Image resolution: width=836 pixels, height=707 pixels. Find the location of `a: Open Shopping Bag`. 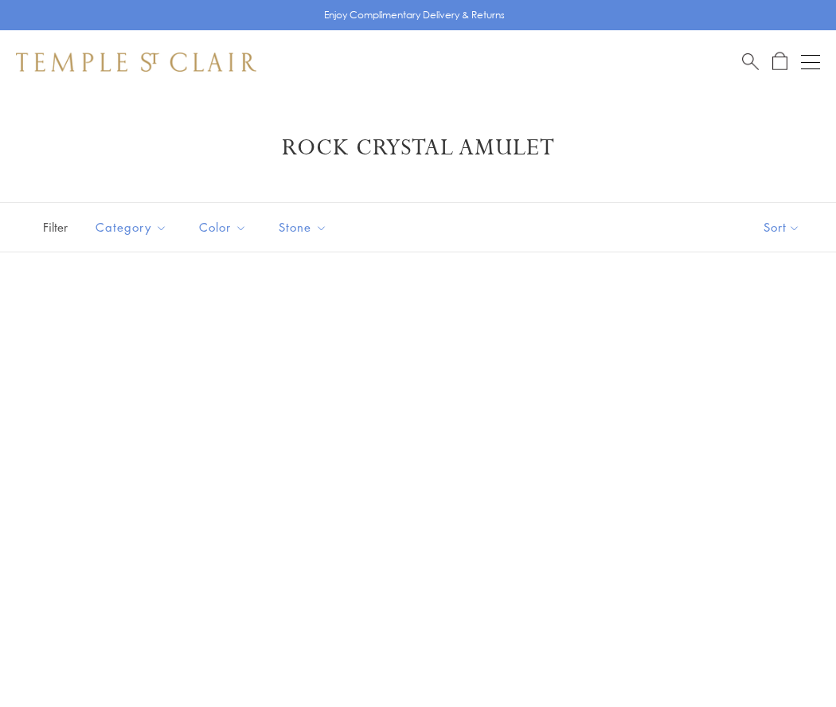

a: Open Shopping Bag is located at coordinates (780, 61).